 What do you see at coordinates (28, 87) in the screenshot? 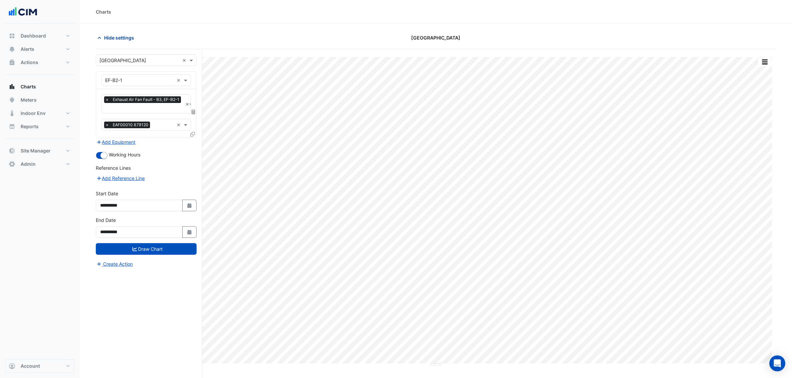
I see `span: Charts` at bounding box center [28, 87].